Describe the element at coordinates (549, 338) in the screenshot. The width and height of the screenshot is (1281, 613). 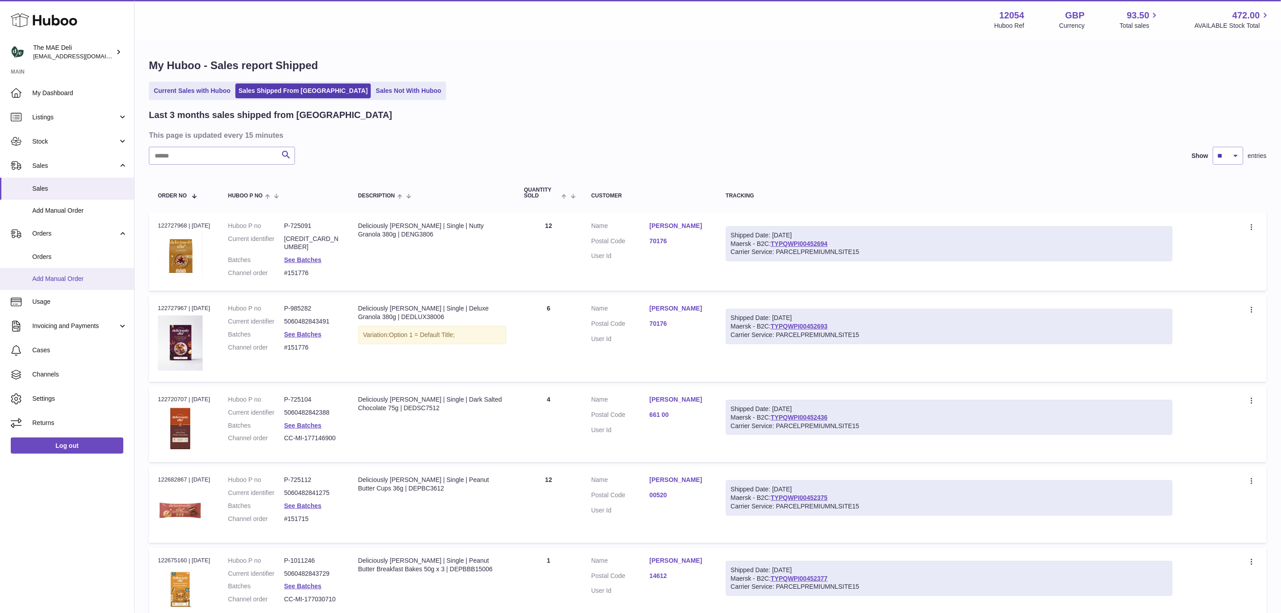
I see `td: 6` at that location.